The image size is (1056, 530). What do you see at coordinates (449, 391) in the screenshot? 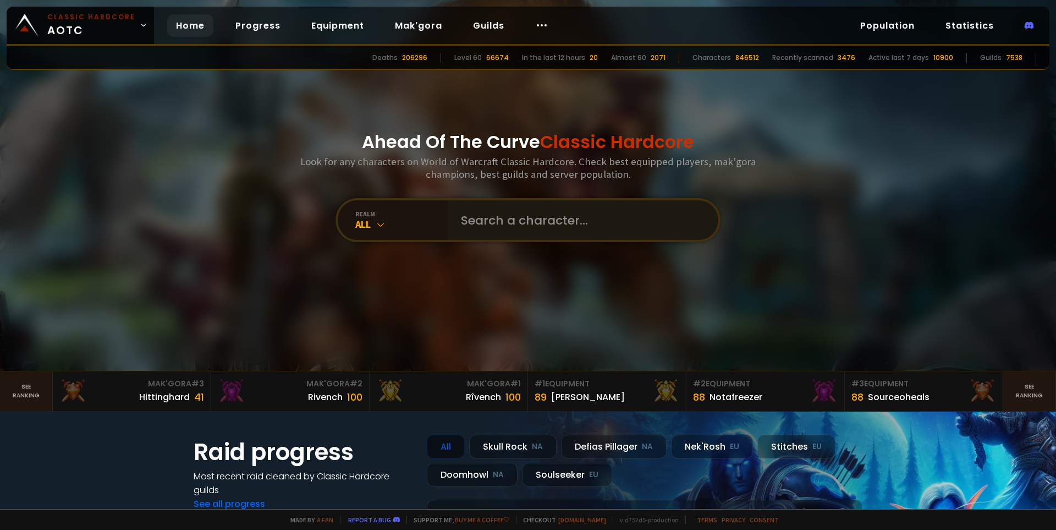
I see `a: Mak'Gora#1Rîvench100` at bounding box center [449, 391].